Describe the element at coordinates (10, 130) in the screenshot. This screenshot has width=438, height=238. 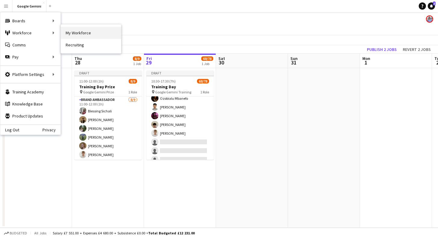
I see `a: Log Out` at that location.